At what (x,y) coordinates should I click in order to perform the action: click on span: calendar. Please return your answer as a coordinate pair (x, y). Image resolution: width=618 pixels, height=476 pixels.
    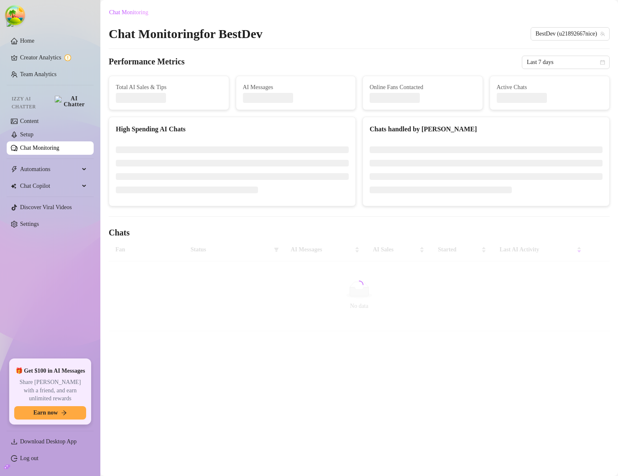
    Looking at the image, I should click on (602, 62).